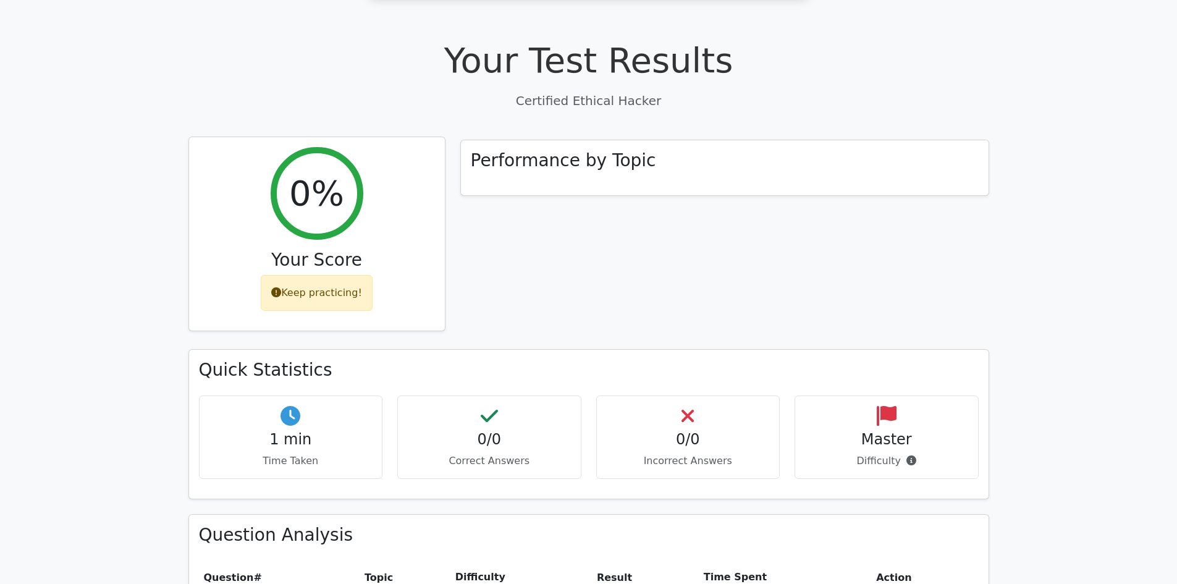 The height and width of the screenshot is (584, 1177). Describe the element at coordinates (688, 461) in the screenshot. I see `p: Incorrect Answers` at that location.